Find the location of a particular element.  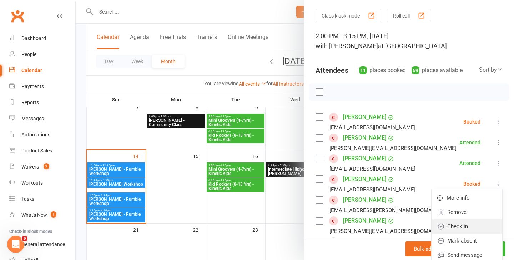

a: Tasks is located at coordinates (42, 199).